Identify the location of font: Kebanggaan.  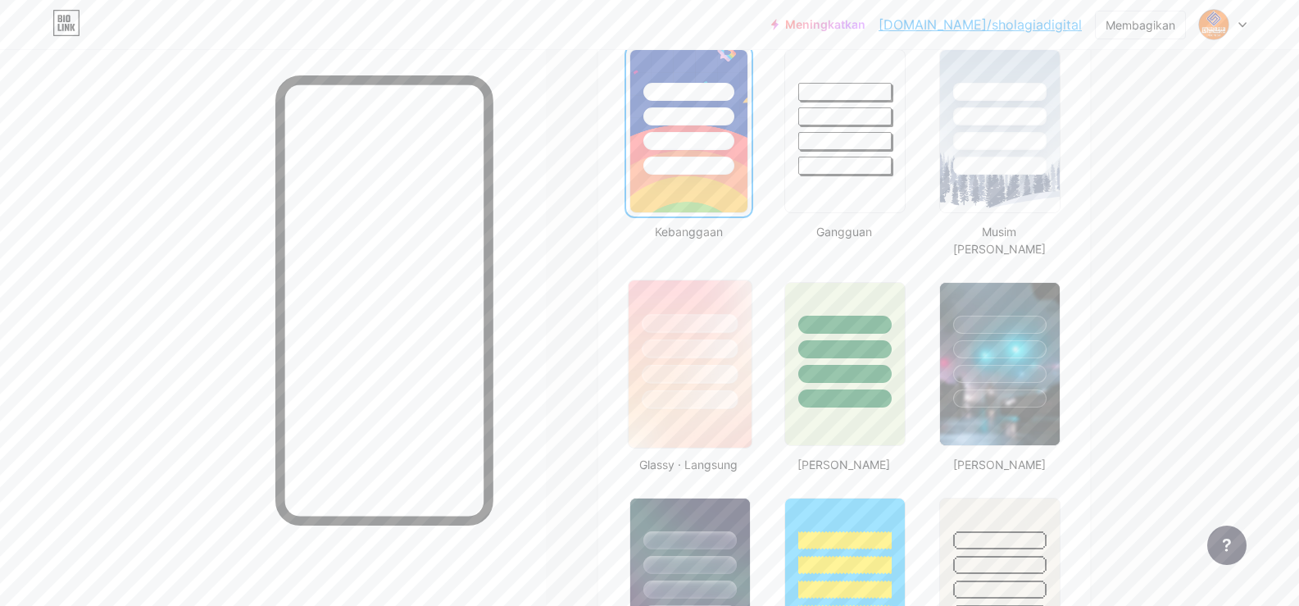
(689, 231).